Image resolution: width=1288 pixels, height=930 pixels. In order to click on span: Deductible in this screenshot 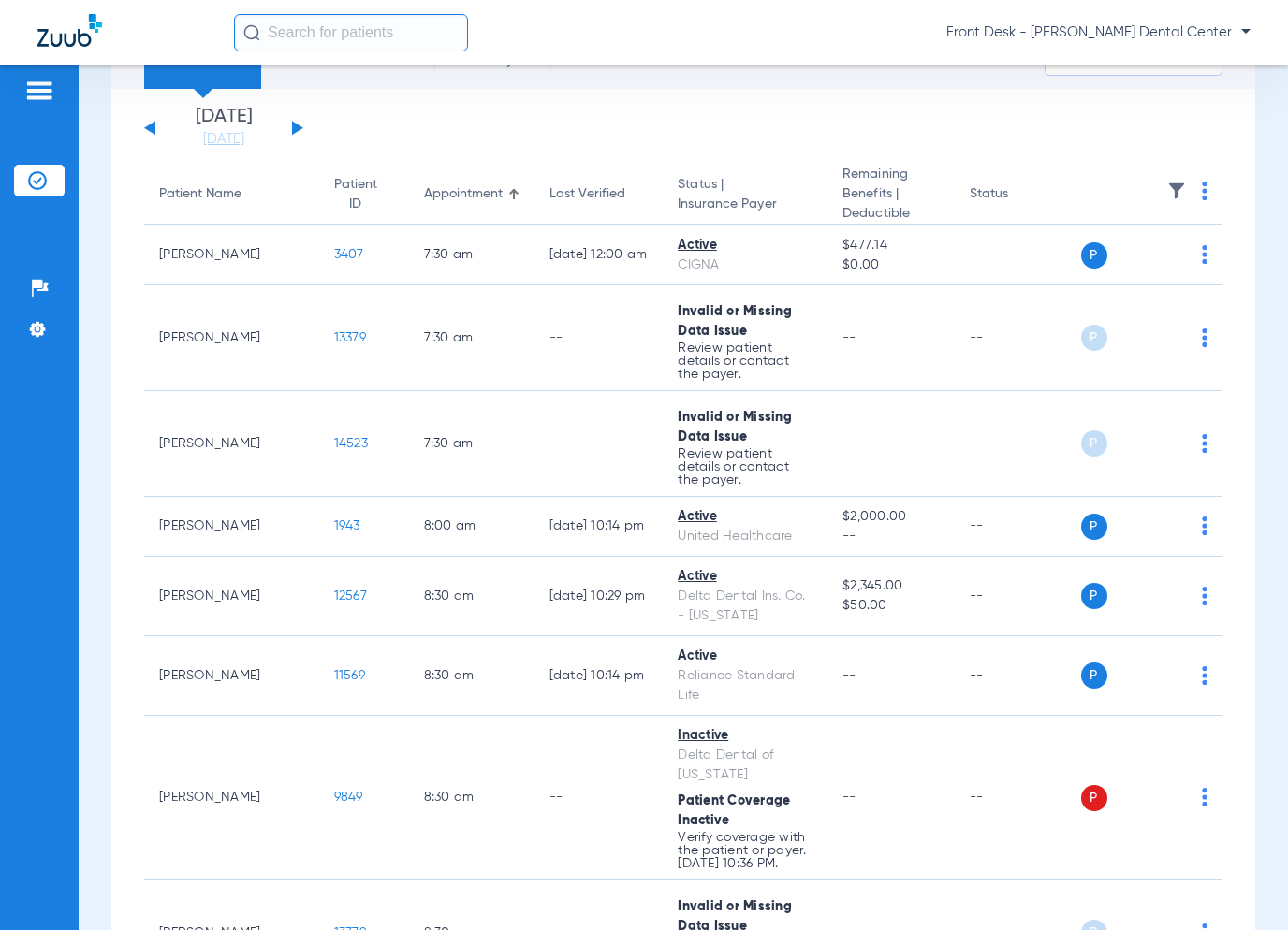, I will do `click(890, 213)`.